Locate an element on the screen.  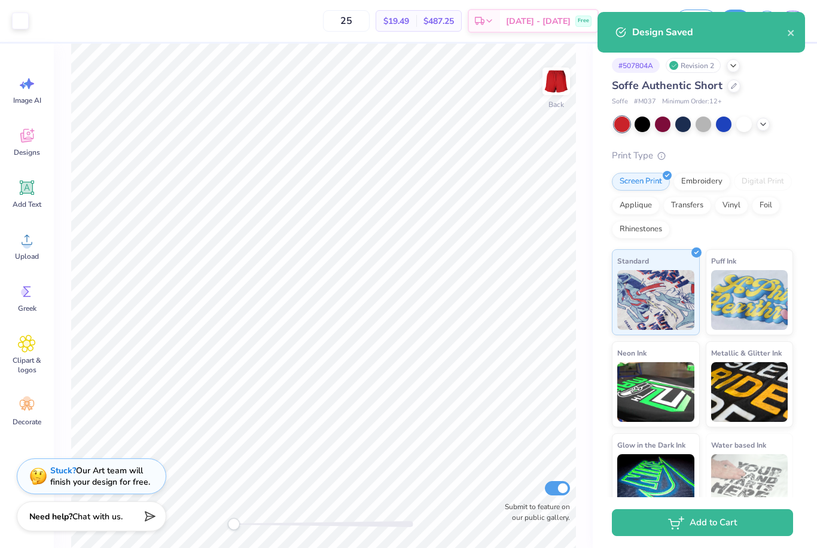
img: Standard is located at coordinates (655, 300).